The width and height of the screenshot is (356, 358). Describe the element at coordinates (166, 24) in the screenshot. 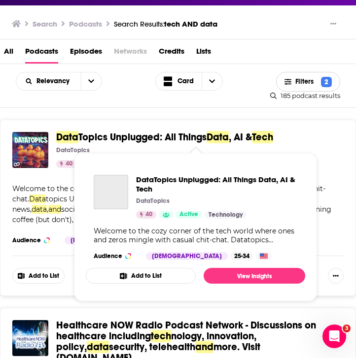

I see `a: Search Results:tech AND data` at that location.